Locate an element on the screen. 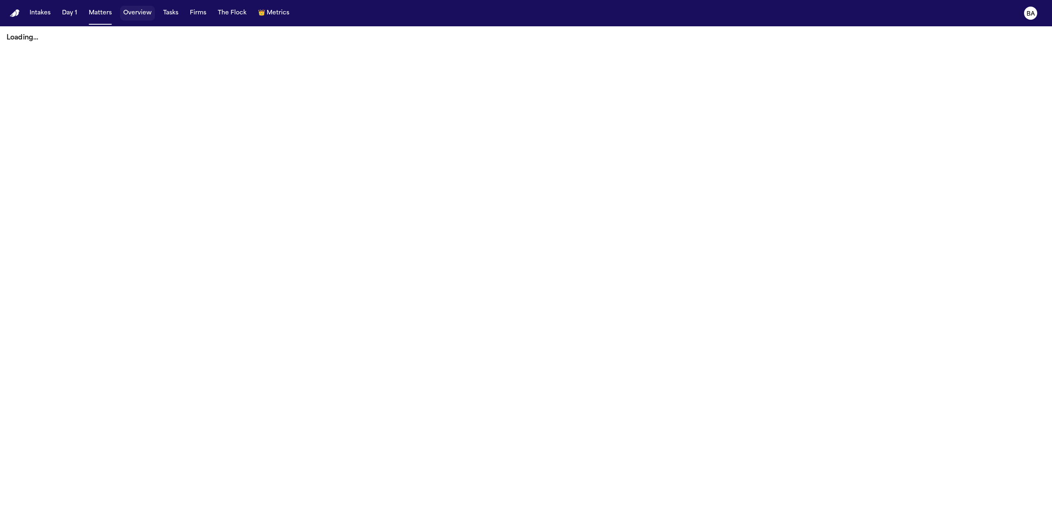 The height and width of the screenshot is (532, 1052). button: Intakes is located at coordinates (40, 13).